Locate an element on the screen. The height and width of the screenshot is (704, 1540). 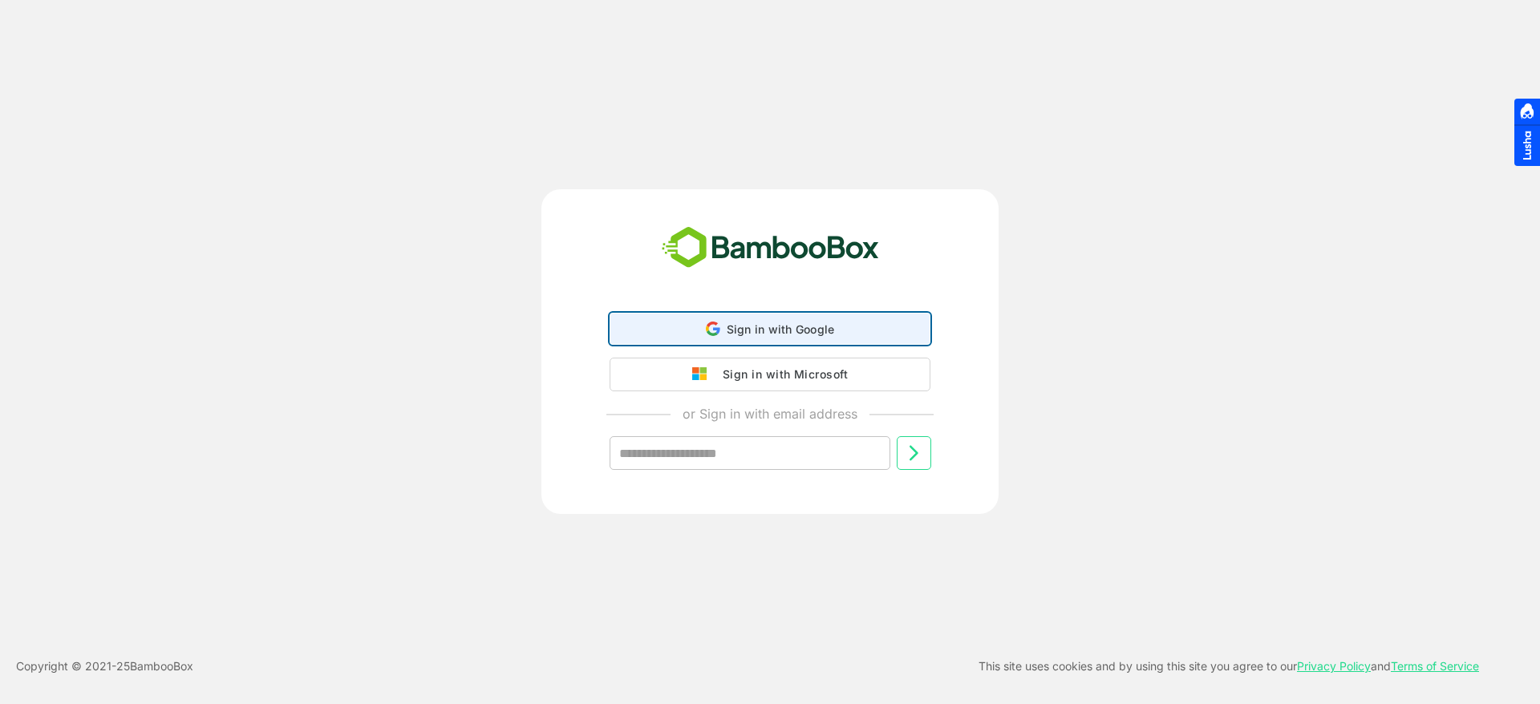
span: Sign in with Google is located at coordinates (781, 329).